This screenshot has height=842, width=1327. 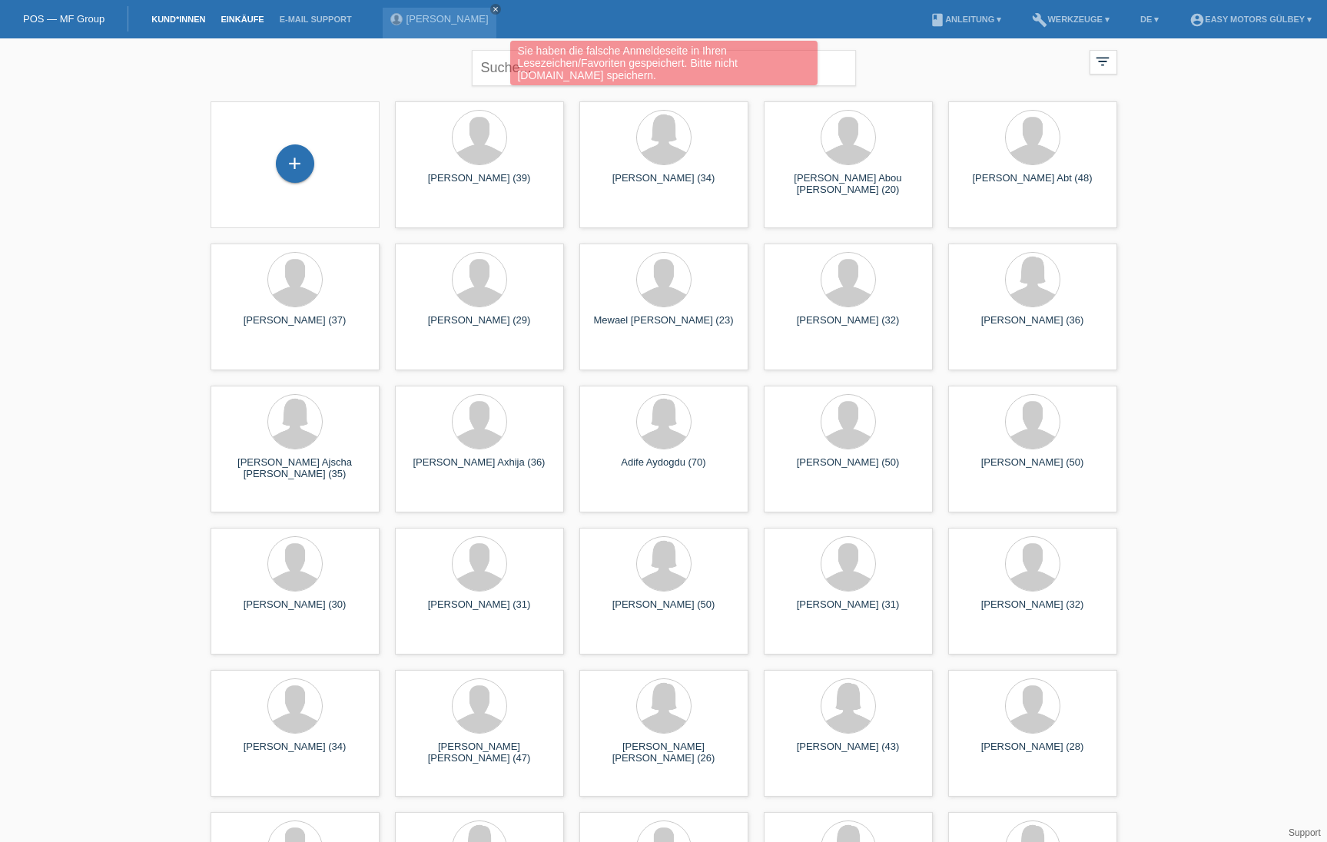 I want to click on i: build, so click(x=1040, y=20).